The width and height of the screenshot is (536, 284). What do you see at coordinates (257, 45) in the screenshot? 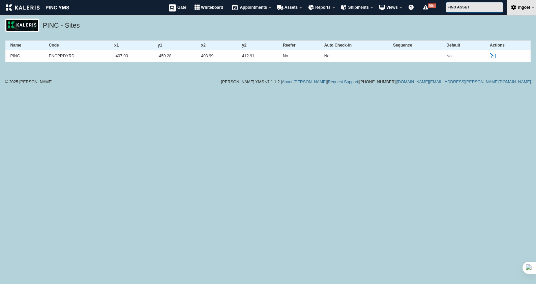
I see `th: y2` at bounding box center [257, 45].